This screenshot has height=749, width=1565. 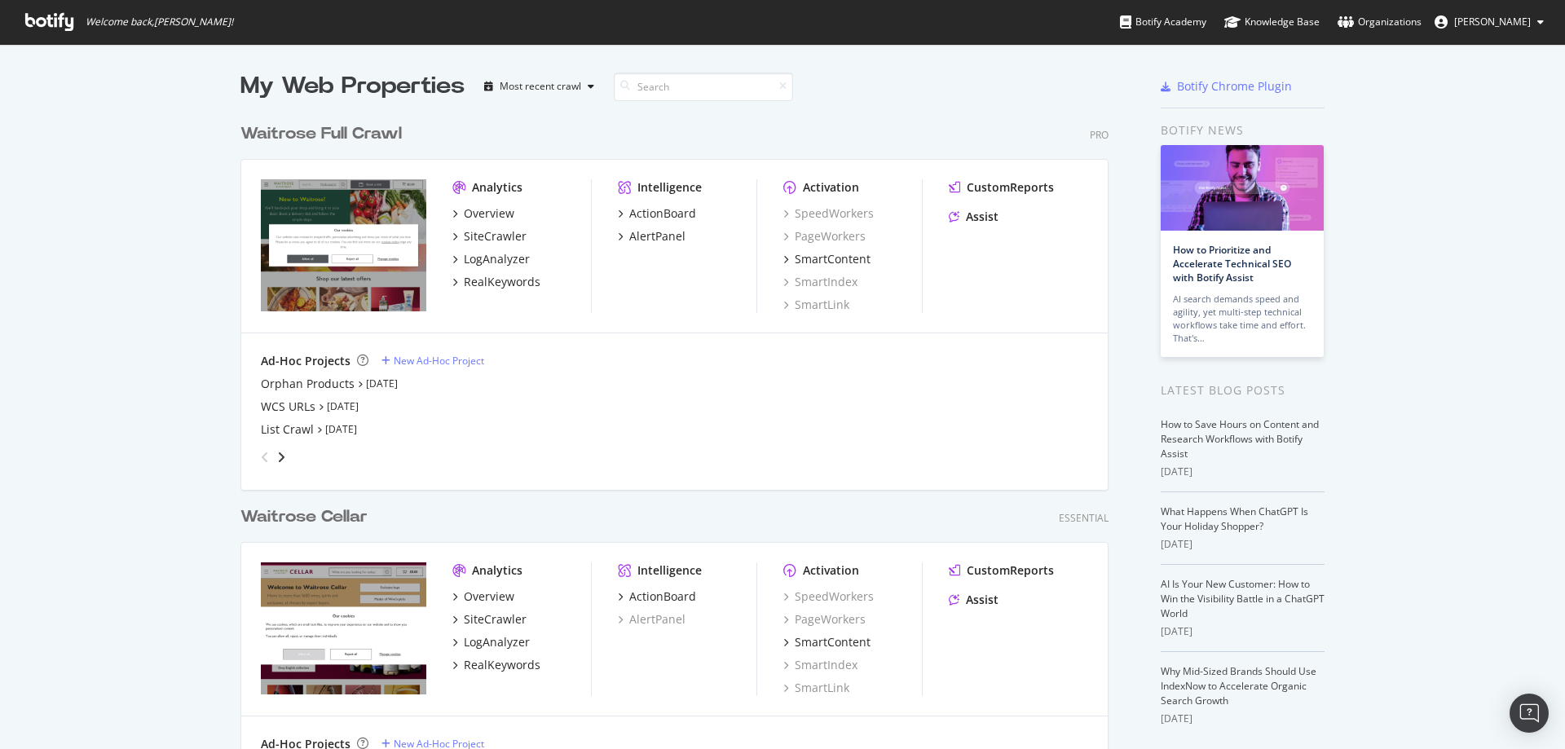 What do you see at coordinates (1242, 319) in the screenshot?
I see `div: AI search demands speed and agility, yet multi-step technical workflows take time and effort. Tha...` at bounding box center [1242, 319].